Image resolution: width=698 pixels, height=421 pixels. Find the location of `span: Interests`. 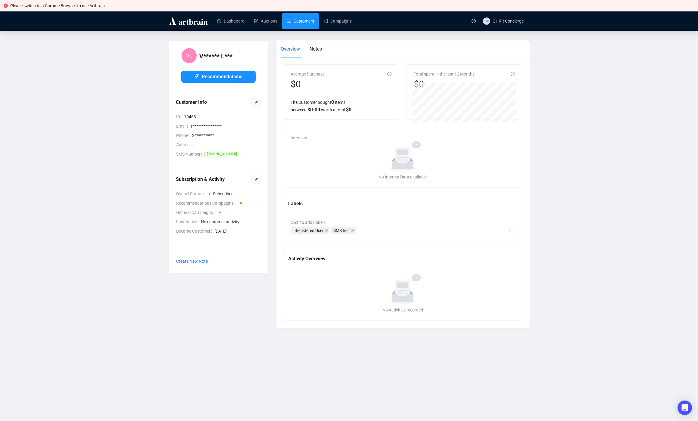

span: Interests is located at coordinates (299, 138).